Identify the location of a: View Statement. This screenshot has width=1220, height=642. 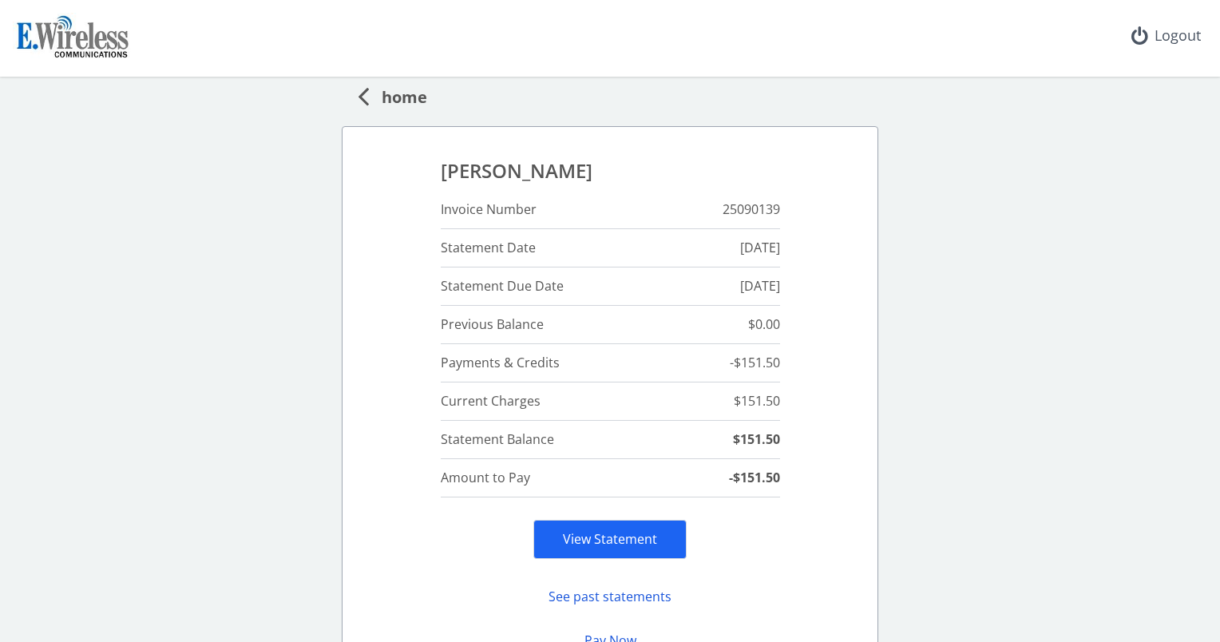
(610, 539).